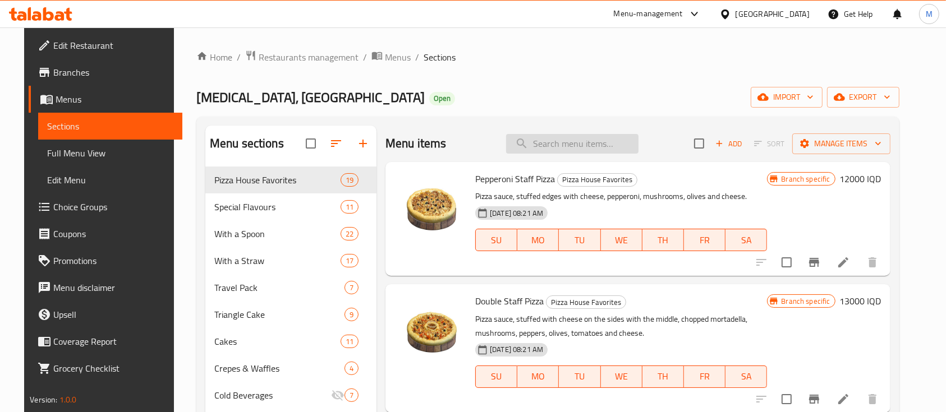 The image size is (946, 412). Describe the element at coordinates (113, 342) in the screenshot. I see `span: Coverage Report` at that location.